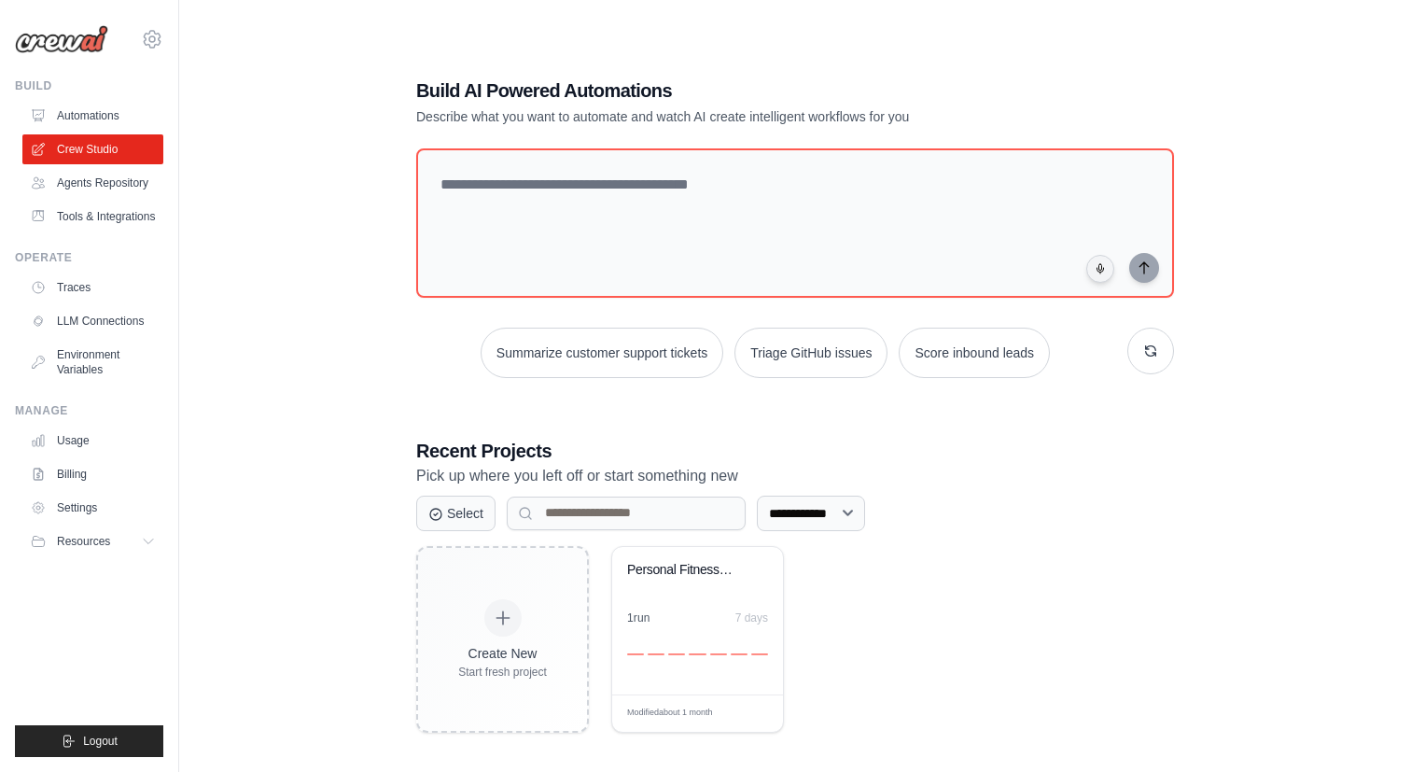  I want to click on div: Day 5: 0 executions, so click(719, 654).